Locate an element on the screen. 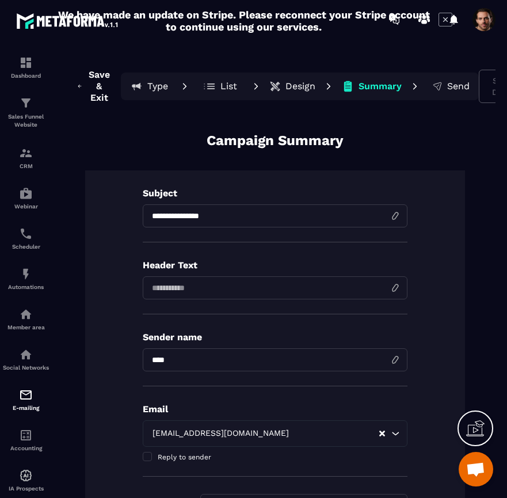 The height and width of the screenshot is (498, 507). p: Sender name is located at coordinates (275, 337).